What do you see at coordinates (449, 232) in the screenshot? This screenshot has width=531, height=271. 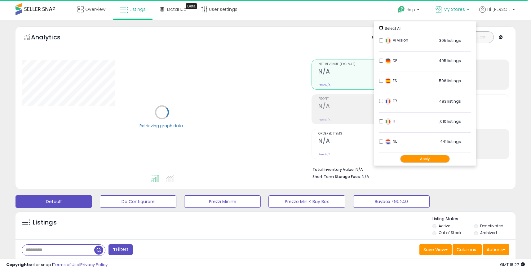 I see `label: Out of Stock` at bounding box center [449, 232].